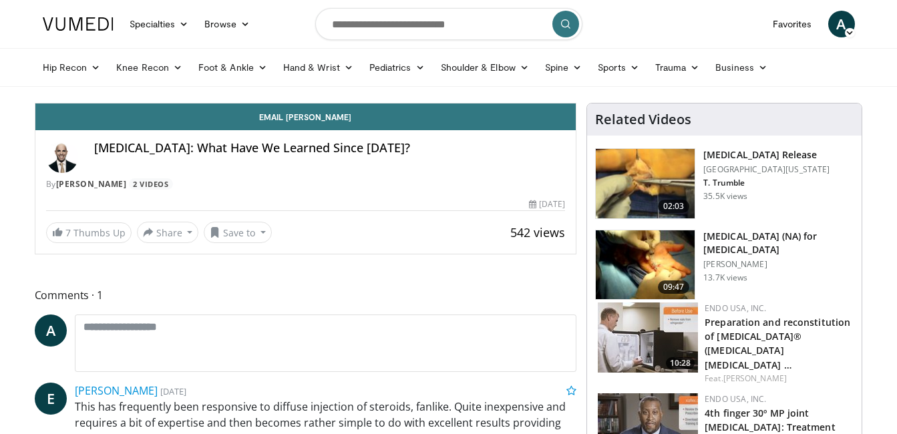 The width and height of the screenshot is (897, 434). Describe the element at coordinates (238, 233) in the screenshot. I see `button: Save to` at that location.